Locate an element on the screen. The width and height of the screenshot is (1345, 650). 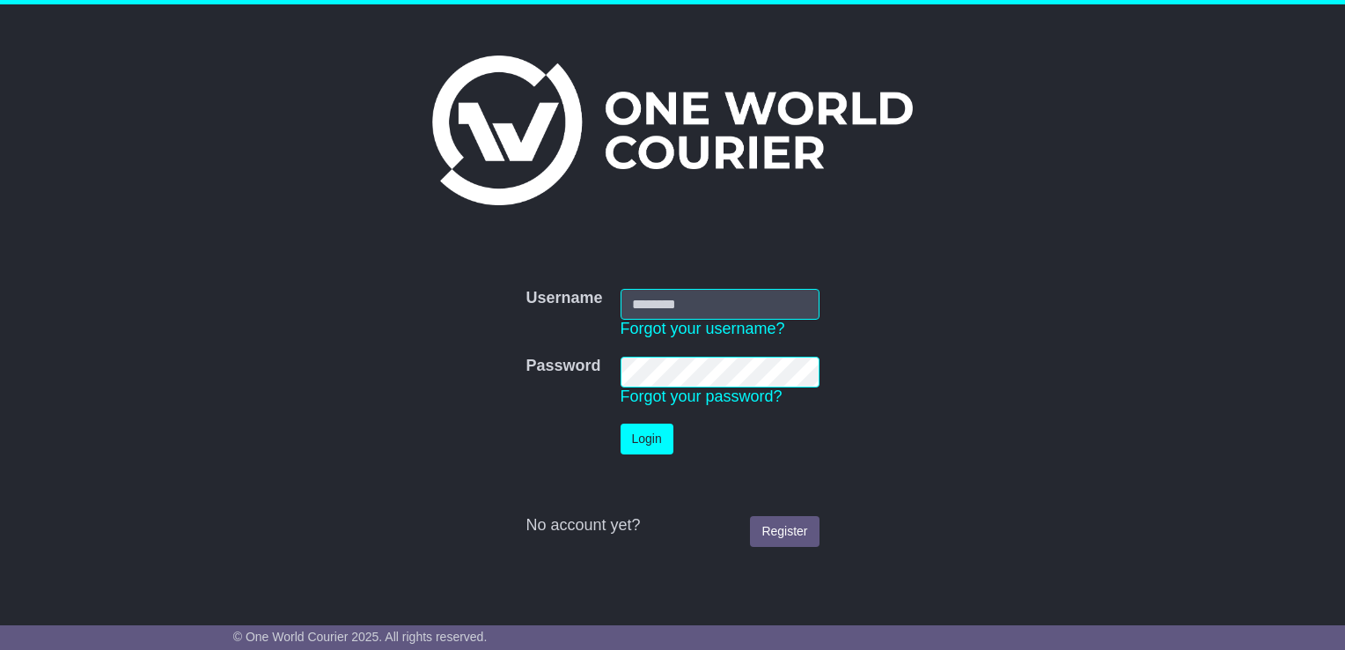
label: Password is located at coordinates (563, 366).